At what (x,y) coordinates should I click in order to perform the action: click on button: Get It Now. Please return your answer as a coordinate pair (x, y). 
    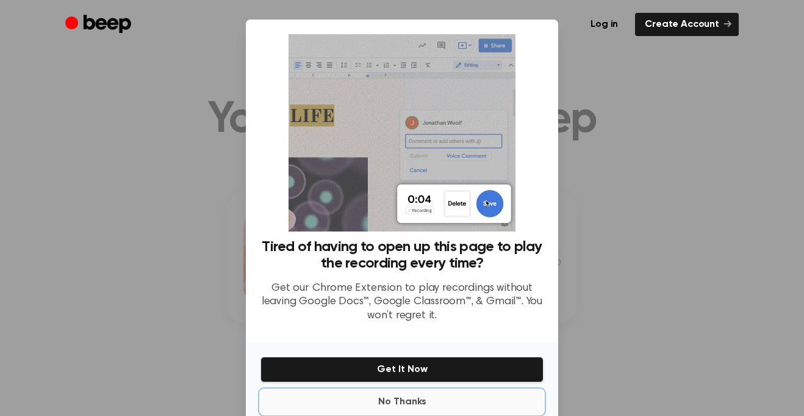
    Looking at the image, I should click on (402, 369).